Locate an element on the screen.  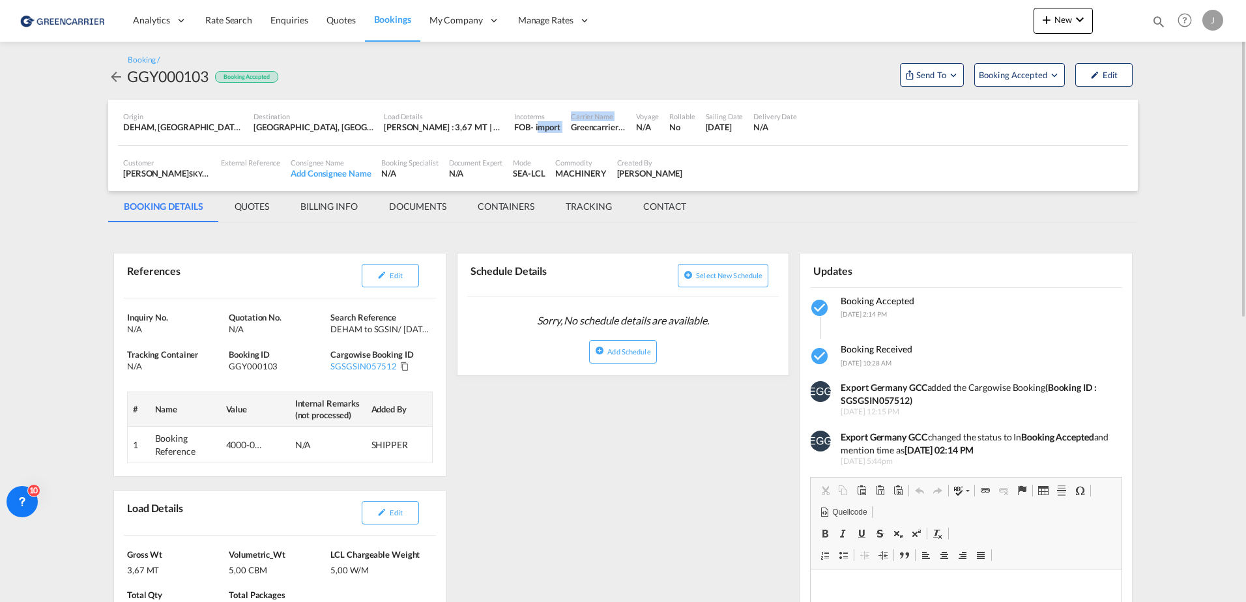
md-tab-item: BILLING INFO is located at coordinates (329, 207).